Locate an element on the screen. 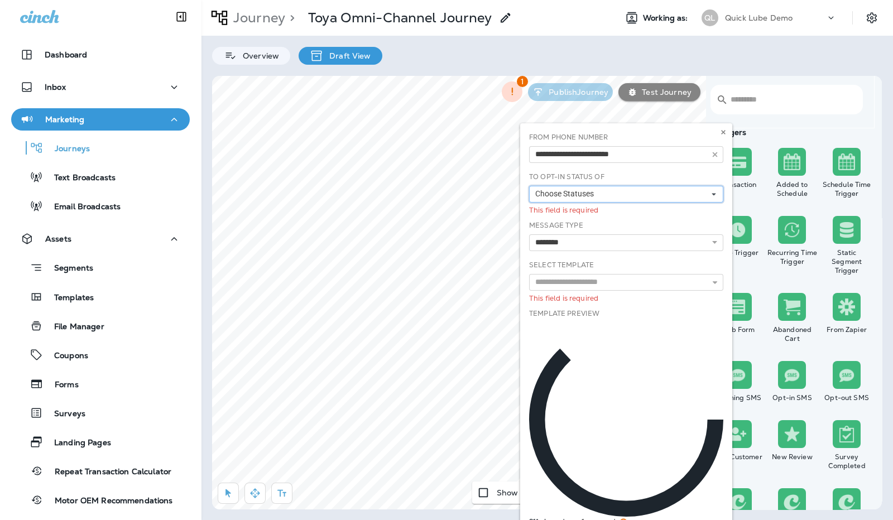  label: From Phone Number is located at coordinates (568, 137).